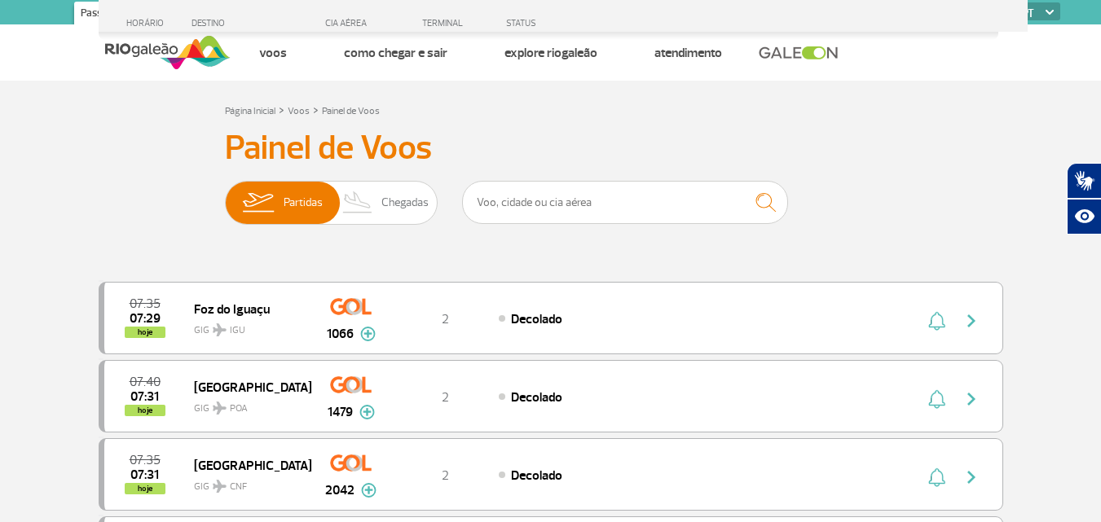 The image size is (1101, 522). What do you see at coordinates (340, 334) in the screenshot?
I see `span: 1066` at bounding box center [340, 334].